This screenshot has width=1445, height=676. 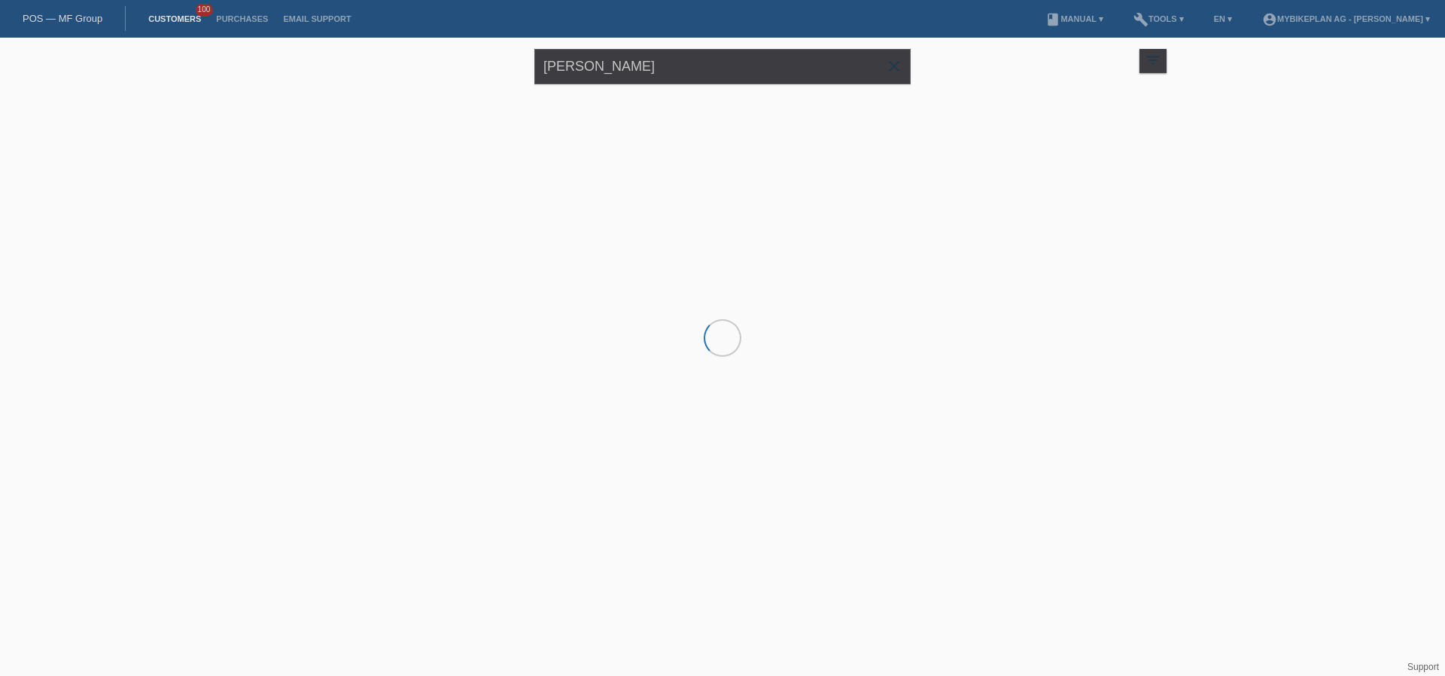 What do you see at coordinates (205, 10) in the screenshot?
I see `span: 100` at bounding box center [205, 10].